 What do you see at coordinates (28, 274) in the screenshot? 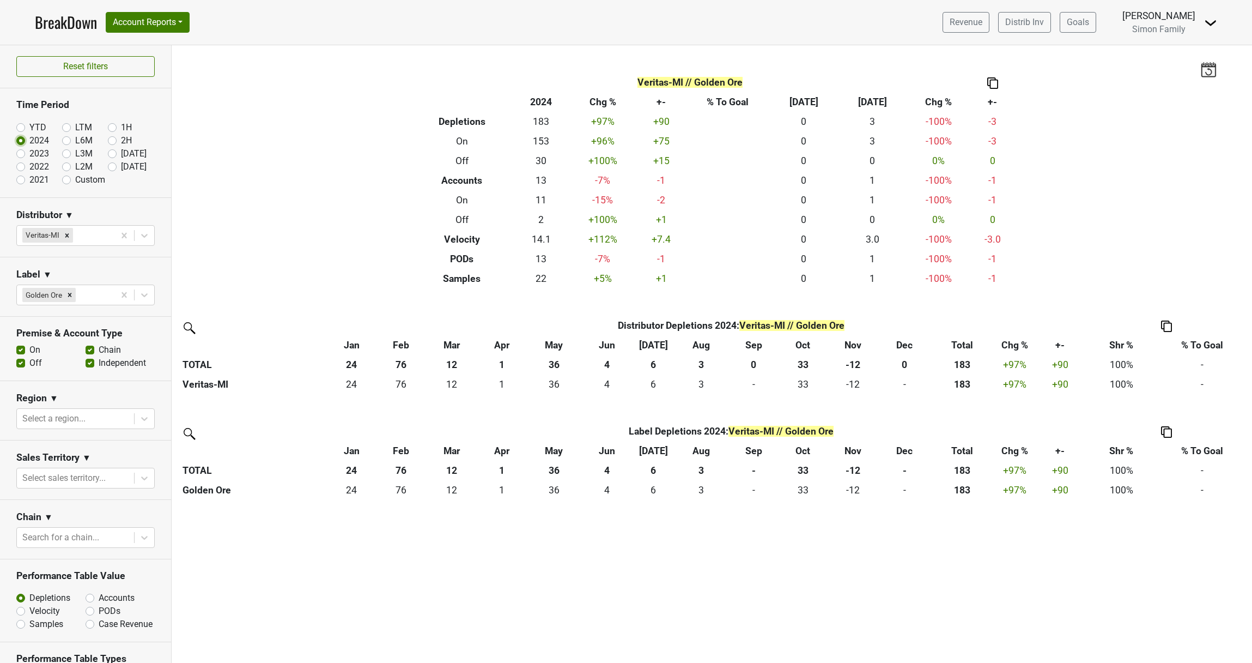
I see `h3: Label` at bounding box center [28, 274].